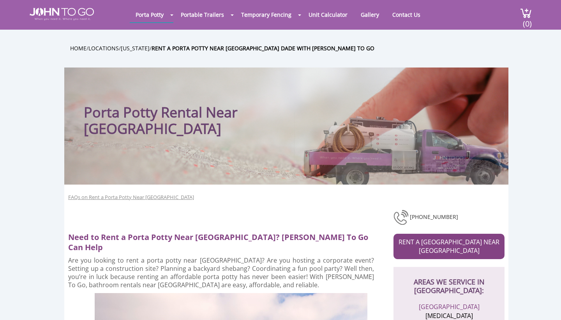 The width and height of the screenshot is (561, 320). I want to click on a: Home, so click(78, 48).